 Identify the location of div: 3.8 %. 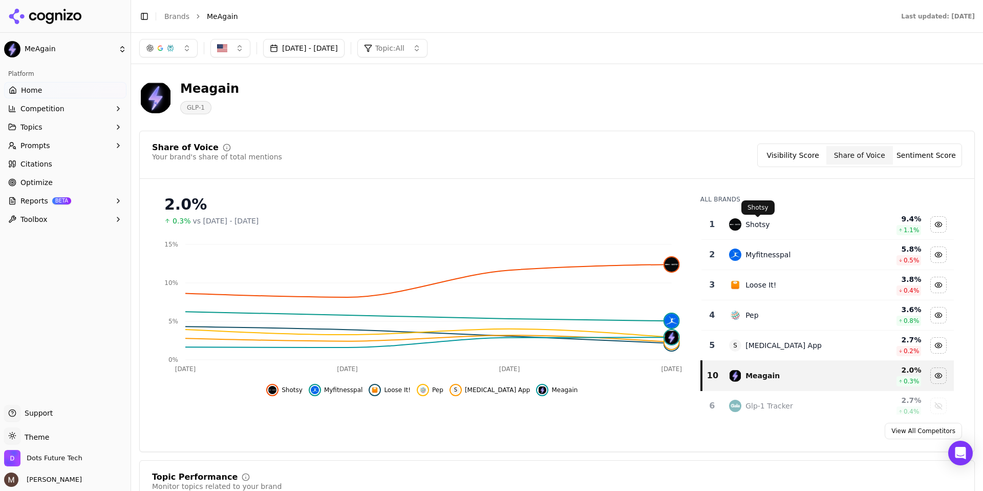
(889, 279).